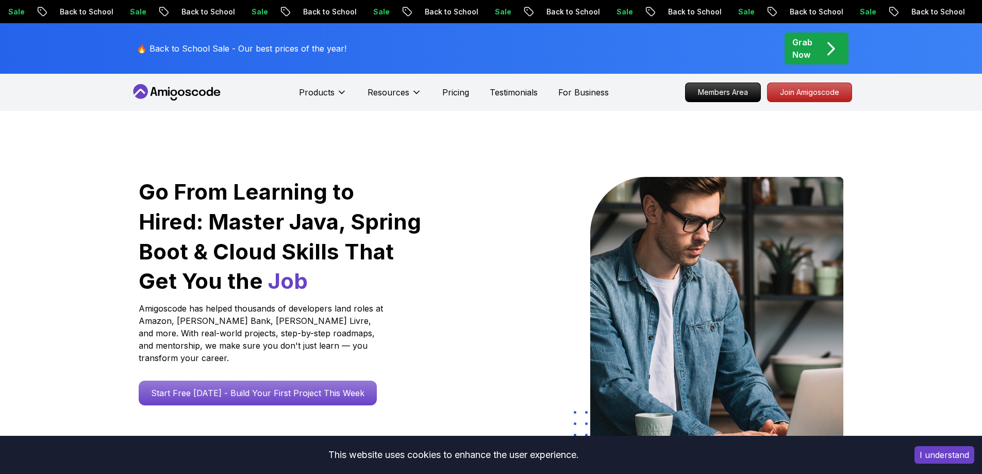 The height and width of the screenshot is (474, 982). I want to click on span: Job, so click(288, 280).